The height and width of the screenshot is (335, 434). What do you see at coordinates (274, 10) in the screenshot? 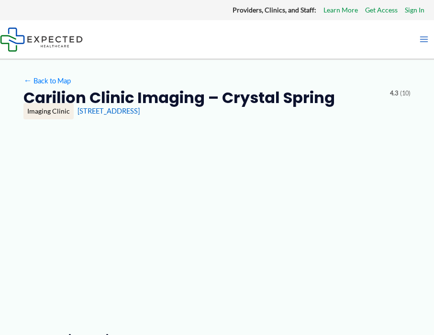
I see `strong: Providers, Clinics, and Staff:` at bounding box center [274, 10].